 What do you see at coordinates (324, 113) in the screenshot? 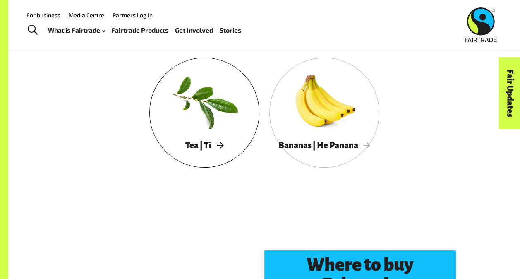
I see `a: Bananas | He Panana` at bounding box center [324, 113].